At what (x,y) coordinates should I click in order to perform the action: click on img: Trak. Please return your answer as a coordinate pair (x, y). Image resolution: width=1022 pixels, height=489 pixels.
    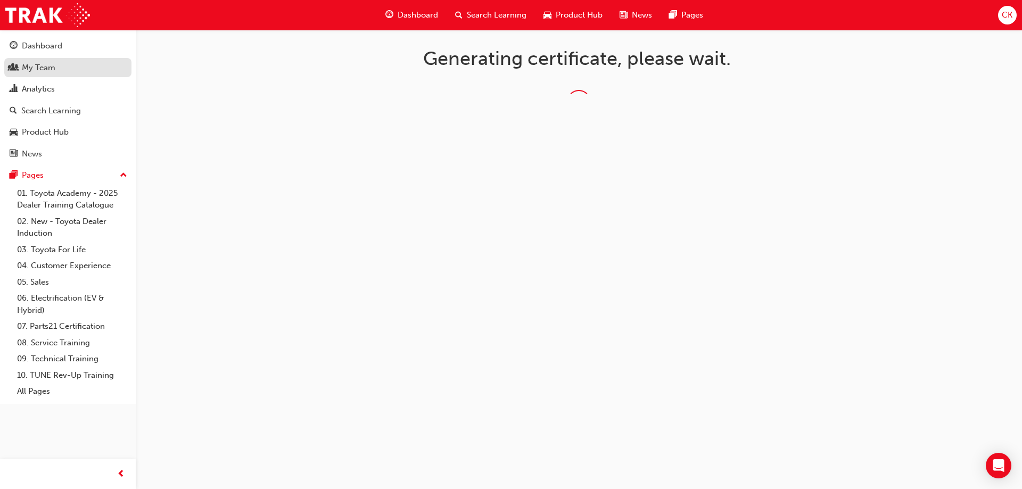
    Looking at the image, I should click on (47, 15).